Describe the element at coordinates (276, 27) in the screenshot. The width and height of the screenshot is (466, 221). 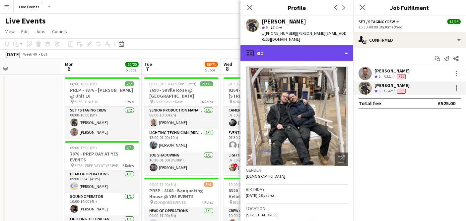
I see `span: 12.4mi` at that location.